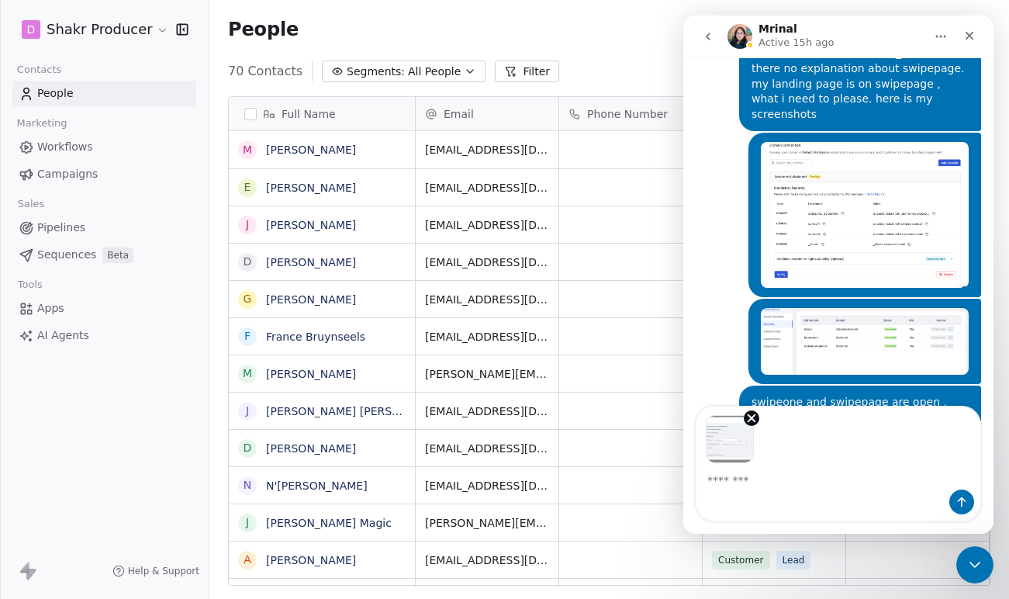  Describe the element at coordinates (322, 113) in the screenshot. I see `div: Full Name` at that location.